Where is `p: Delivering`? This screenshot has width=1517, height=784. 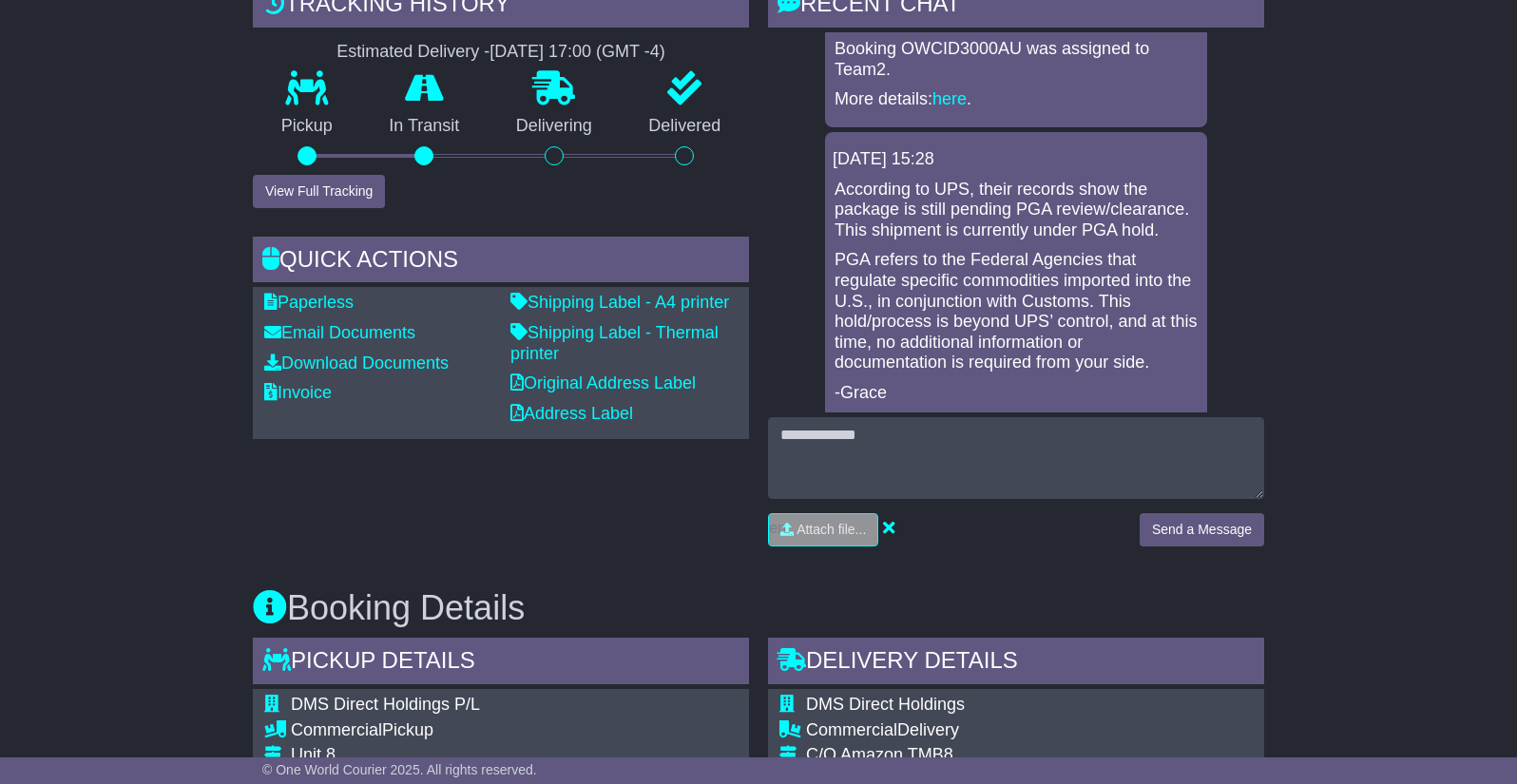
p: Delivering is located at coordinates (554, 126).